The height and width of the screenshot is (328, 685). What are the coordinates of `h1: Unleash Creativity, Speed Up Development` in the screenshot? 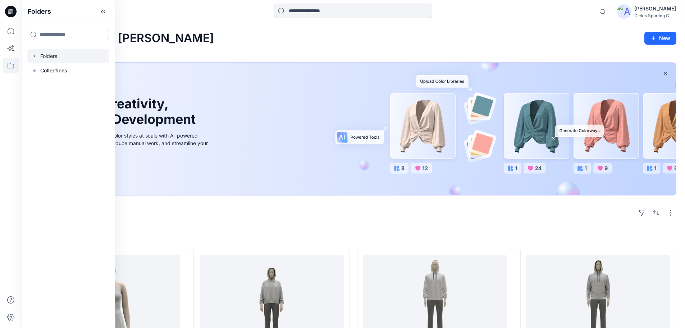 It's located at (123, 112).